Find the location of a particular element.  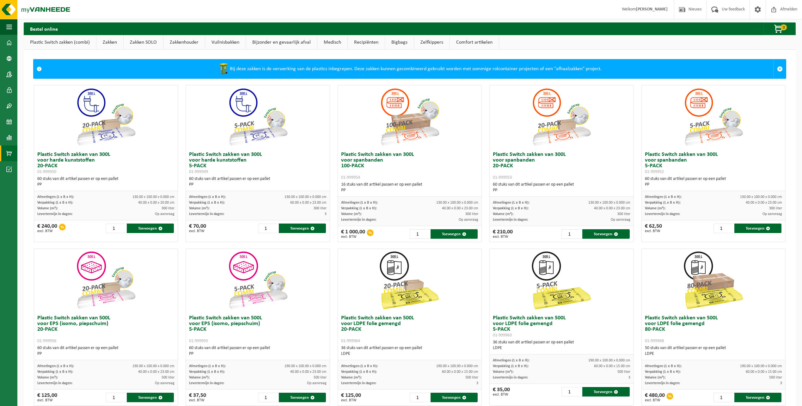

a: Zakken is located at coordinates (110, 42).